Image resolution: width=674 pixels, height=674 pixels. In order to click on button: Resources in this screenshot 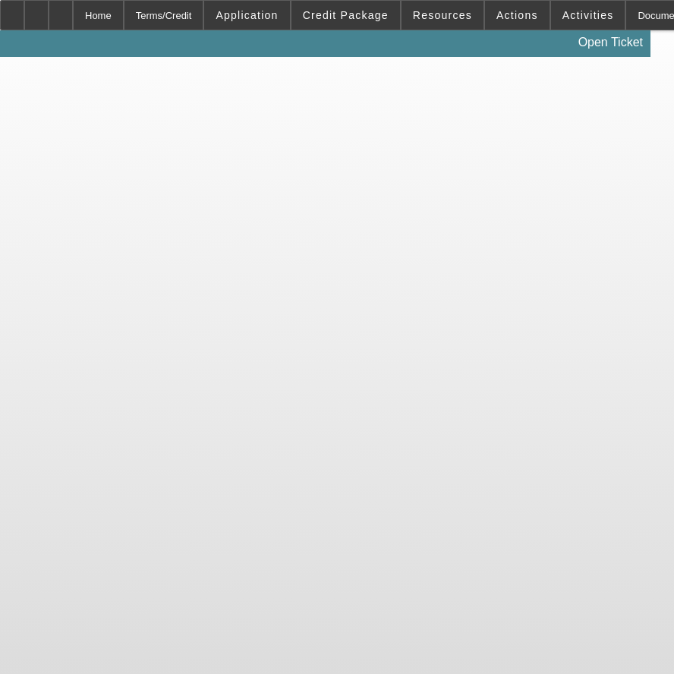, I will do `click(443, 15)`.